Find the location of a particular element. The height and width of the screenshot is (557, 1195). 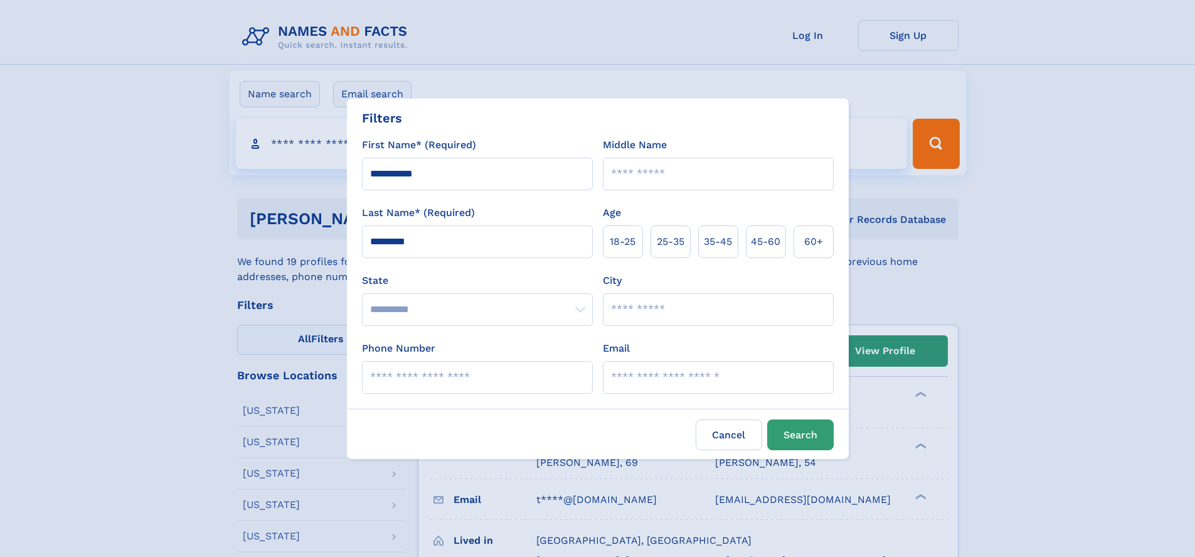

span: 25‑35 is located at coordinates (671, 242).